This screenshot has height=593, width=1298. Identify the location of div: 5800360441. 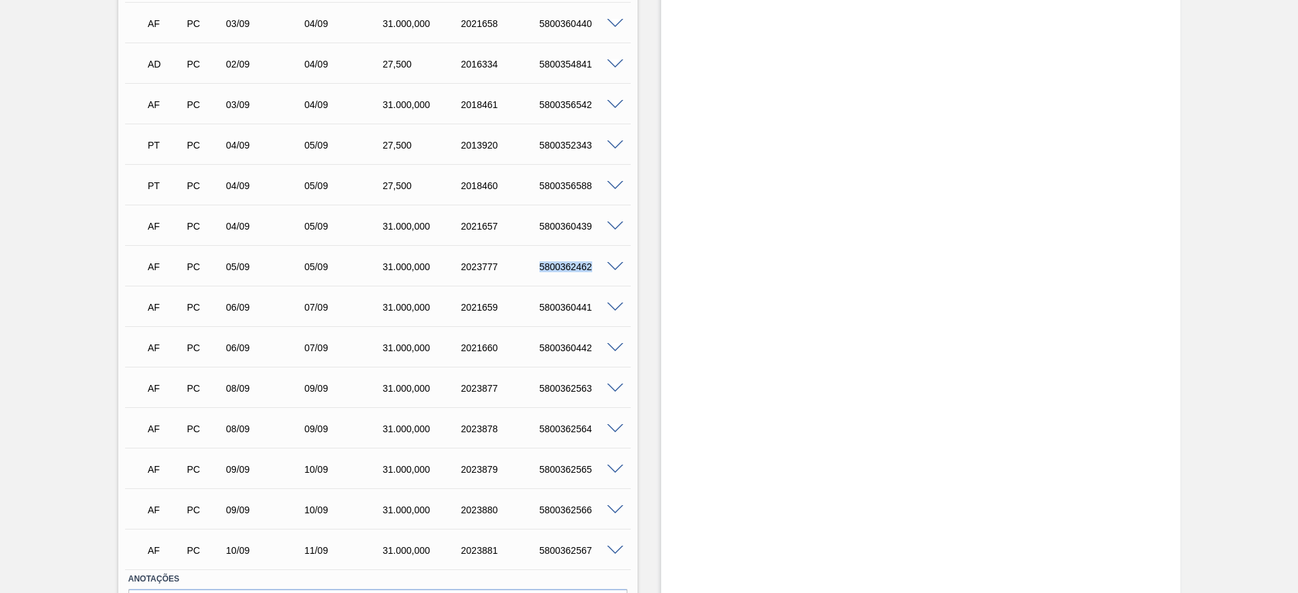
(580, 308).